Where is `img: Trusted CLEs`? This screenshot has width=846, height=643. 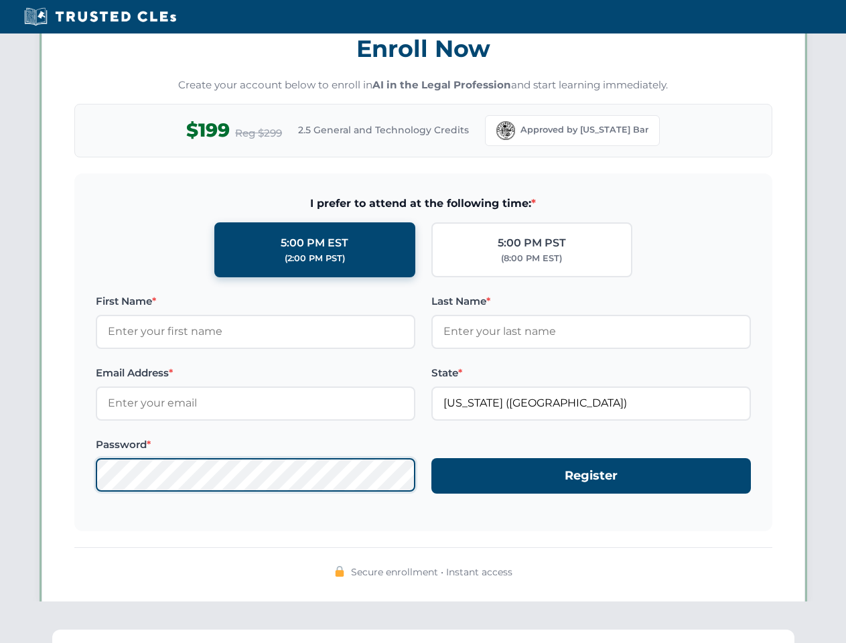
img: Trusted CLEs is located at coordinates (100, 17).